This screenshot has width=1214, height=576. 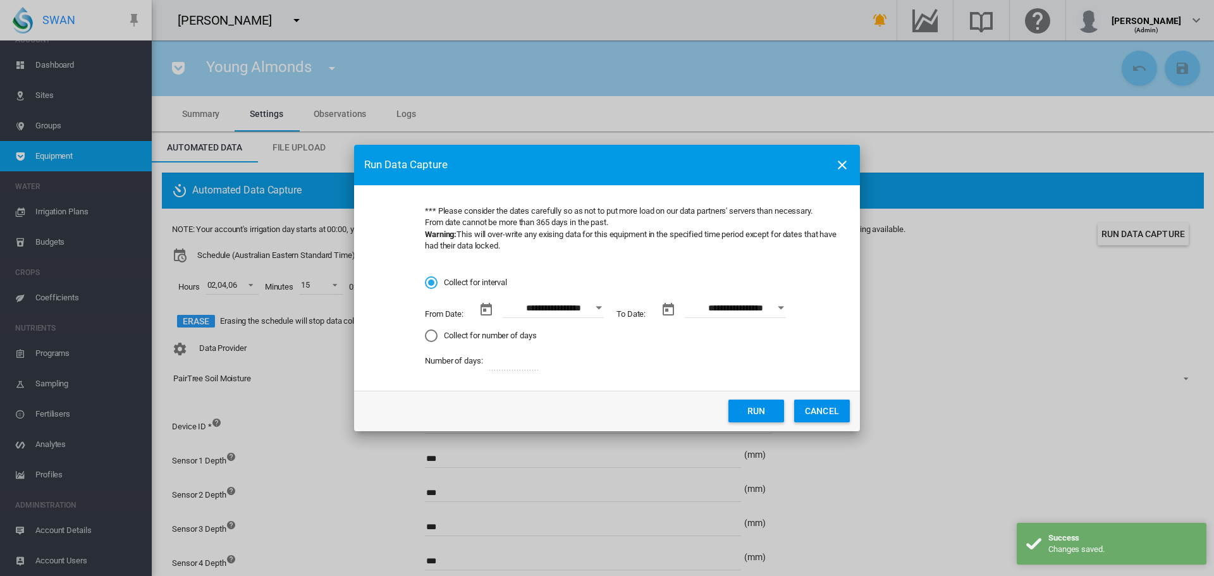 I want to click on md-icon: icon-close, so click(x=842, y=165).